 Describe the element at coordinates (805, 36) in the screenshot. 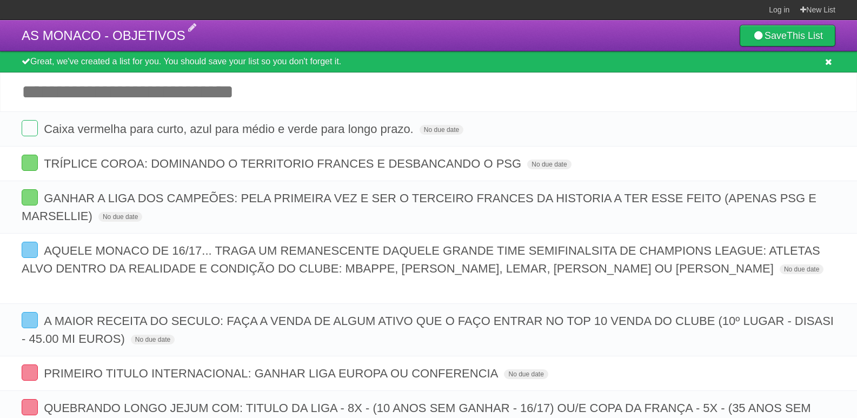

I see `b: This List` at that location.